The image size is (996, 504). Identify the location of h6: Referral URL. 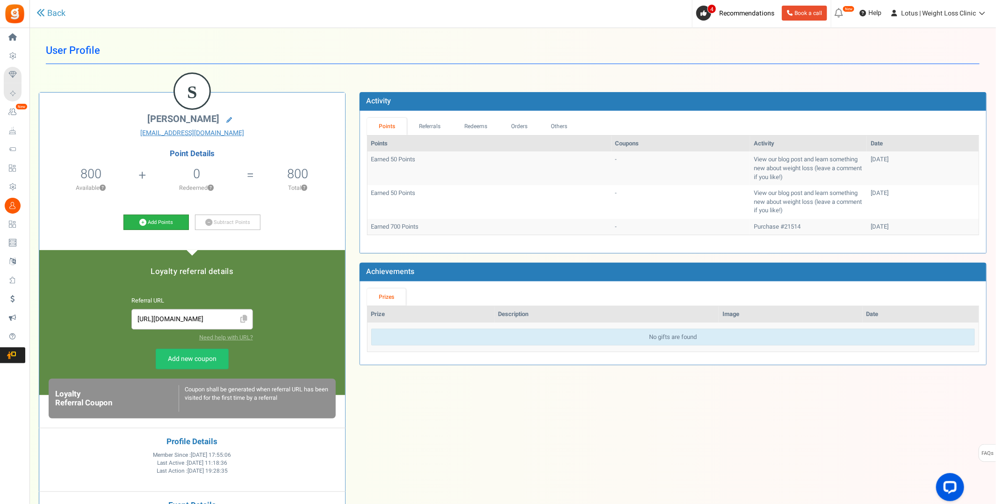
(192, 301).